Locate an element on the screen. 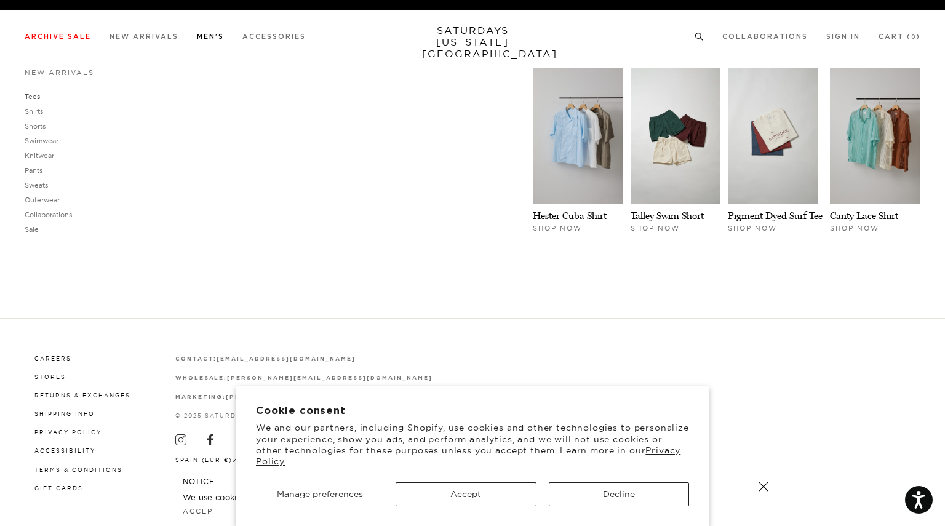 This screenshot has height=526, width=945. a: Sale is located at coordinates (31, 230).